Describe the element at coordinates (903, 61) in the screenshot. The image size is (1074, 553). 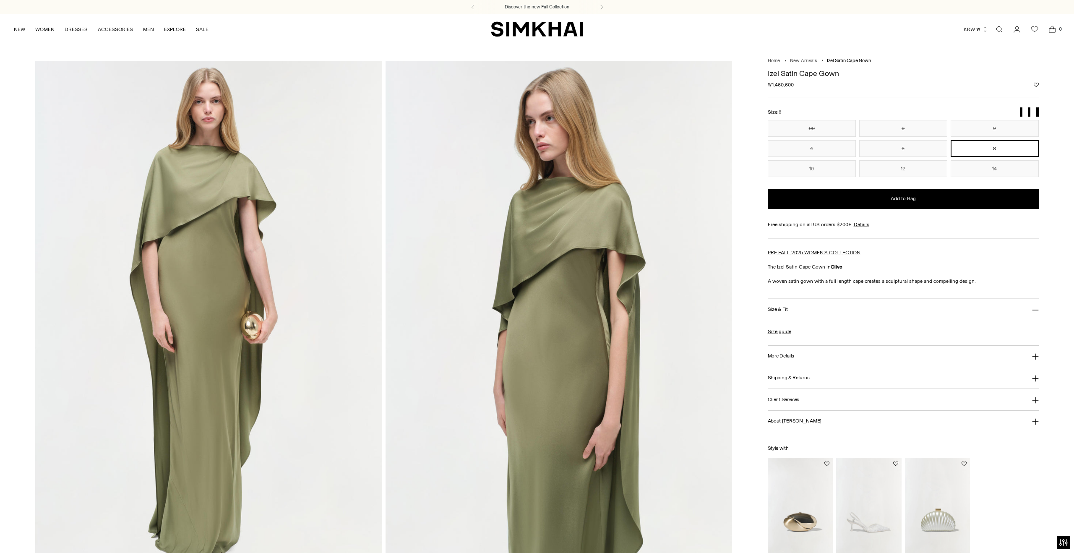
I see `nav: breadcrumbs` at that location.